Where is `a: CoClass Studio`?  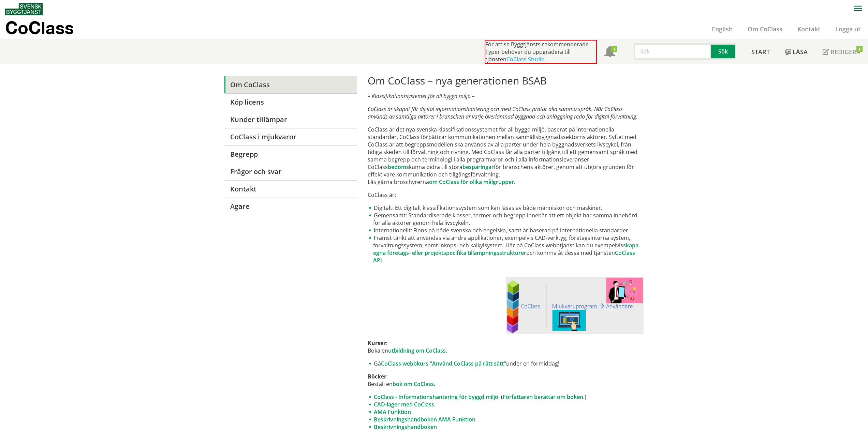
a: CoClass Studio is located at coordinates (525, 59).